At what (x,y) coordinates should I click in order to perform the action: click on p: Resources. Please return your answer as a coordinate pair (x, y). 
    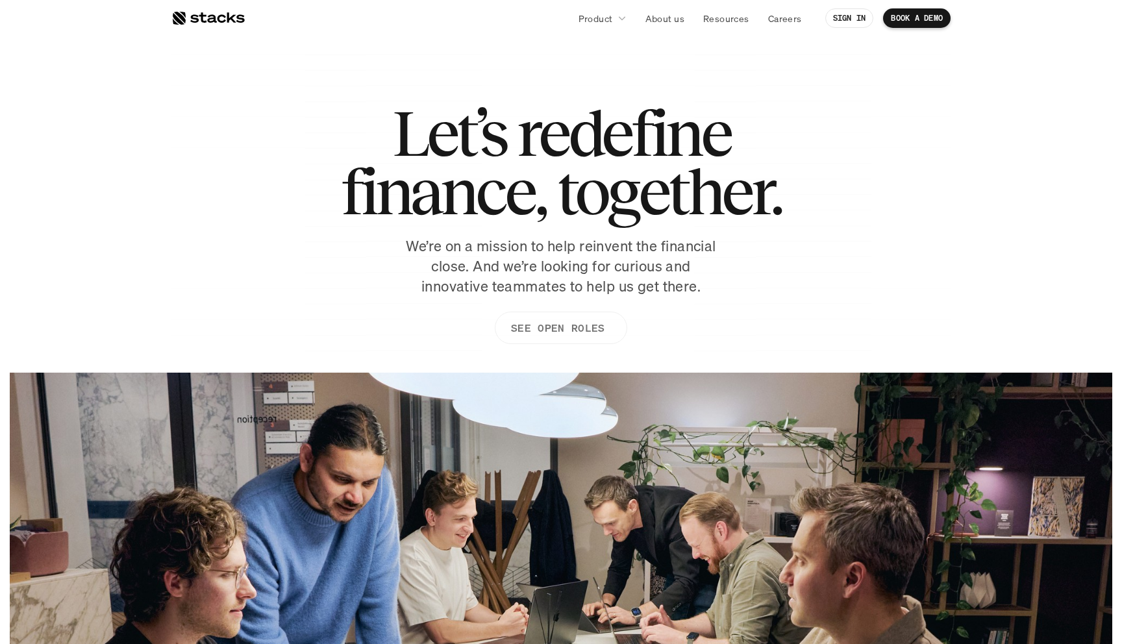
    Looking at the image, I should click on (726, 18).